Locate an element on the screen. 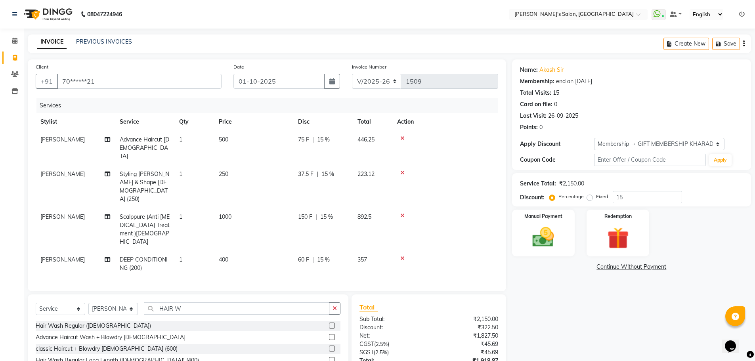  span: 37.5 F is located at coordinates (306, 174).